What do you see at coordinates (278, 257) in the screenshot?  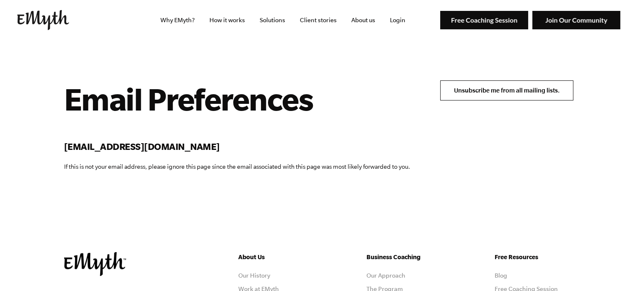 I see `h5: About Us` at bounding box center [278, 257].